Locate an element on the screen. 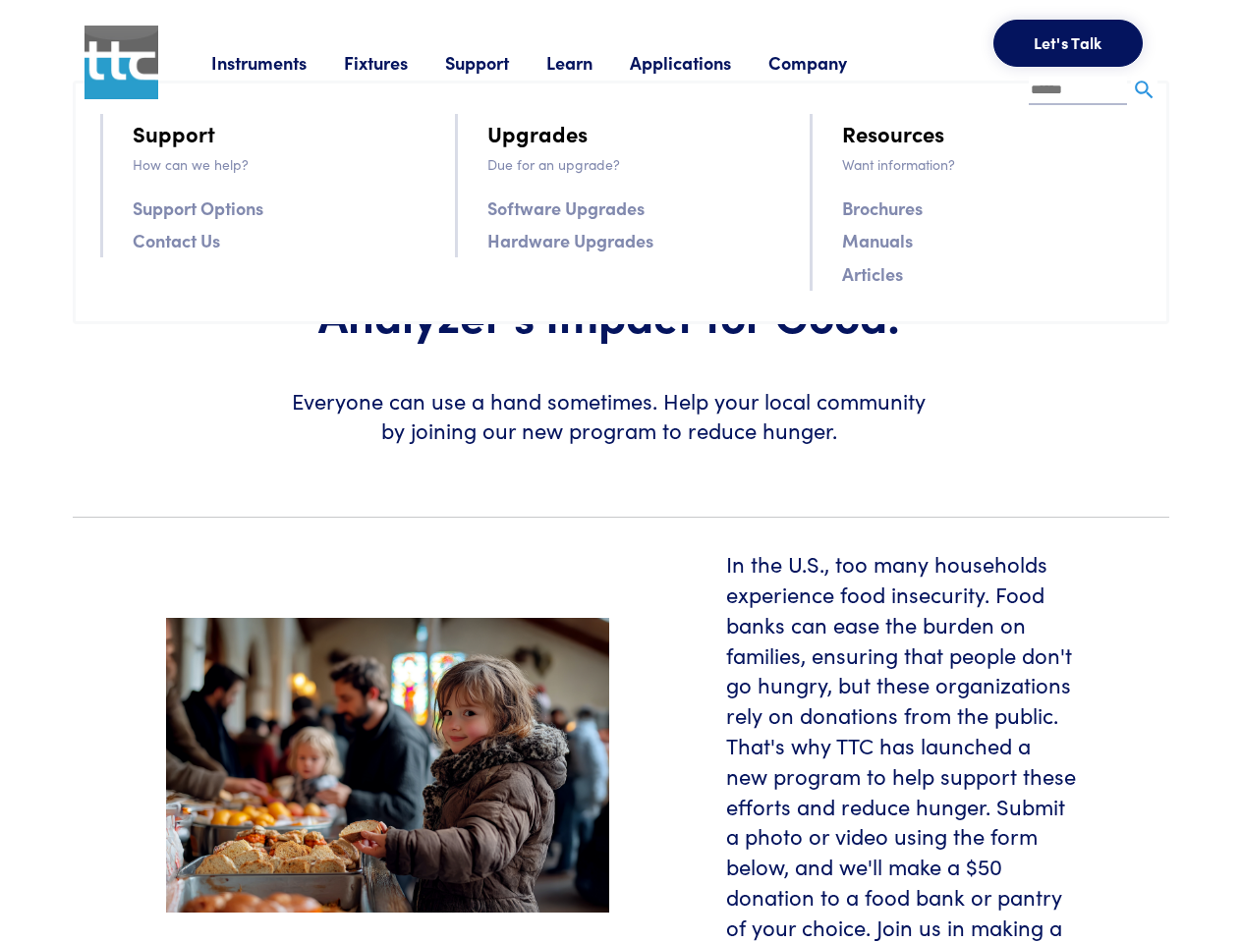 Image resolution: width=1241 pixels, height=943 pixels. h1: Introducing TA-GIVESBACK: Amplify Your Texture Analyzer's Impact for Good! is located at coordinates (609, 257).